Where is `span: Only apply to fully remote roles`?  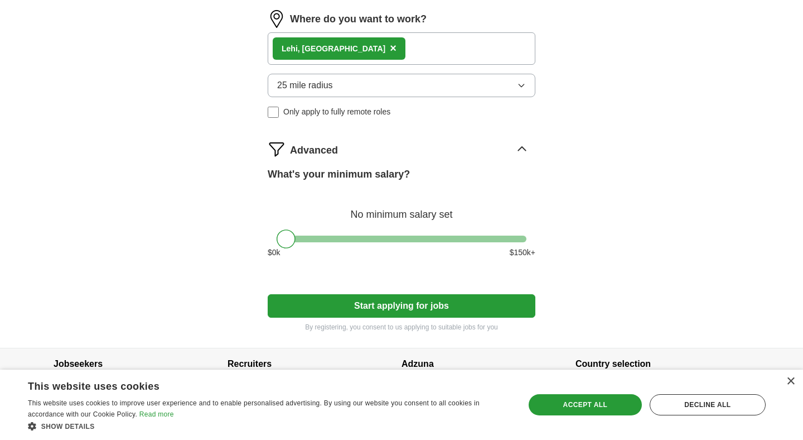 span: Only apply to fully remote roles is located at coordinates (337, 112).